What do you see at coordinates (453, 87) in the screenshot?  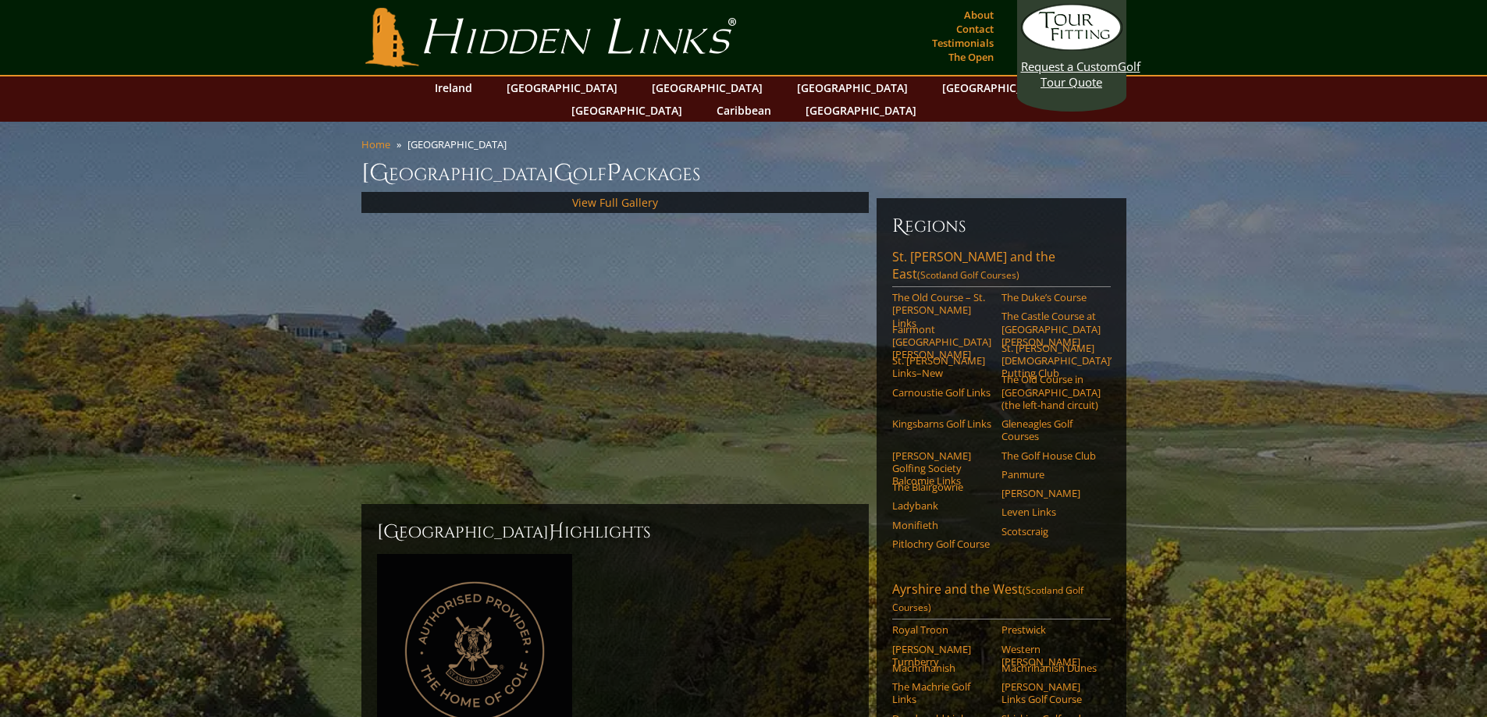 I see `a: Ireland` at bounding box center [453, 87].